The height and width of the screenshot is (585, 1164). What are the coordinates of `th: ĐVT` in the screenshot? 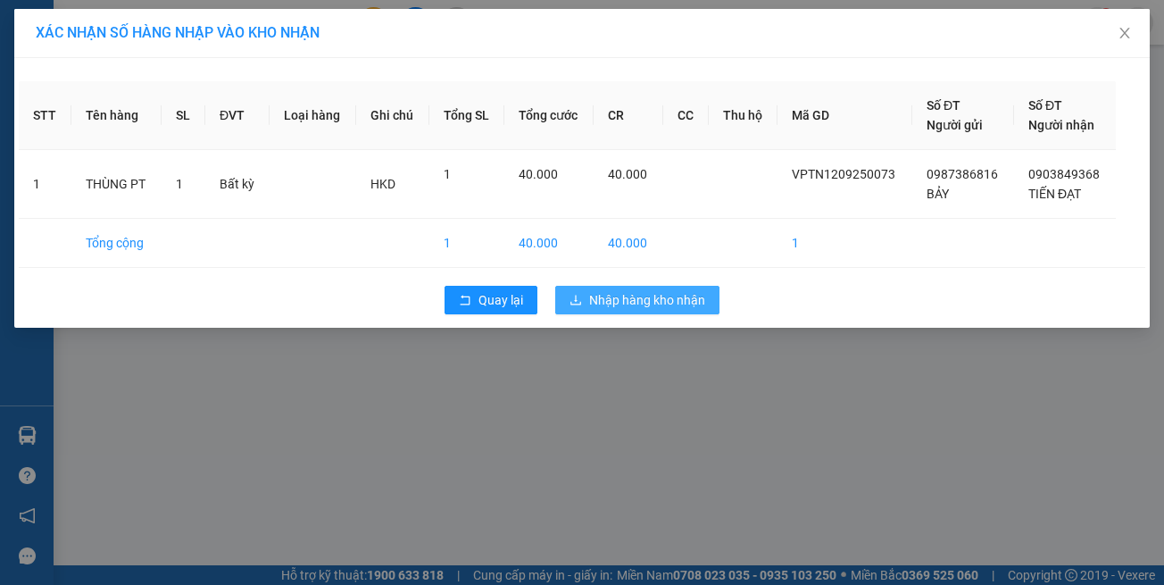 It's located at (237, 115).